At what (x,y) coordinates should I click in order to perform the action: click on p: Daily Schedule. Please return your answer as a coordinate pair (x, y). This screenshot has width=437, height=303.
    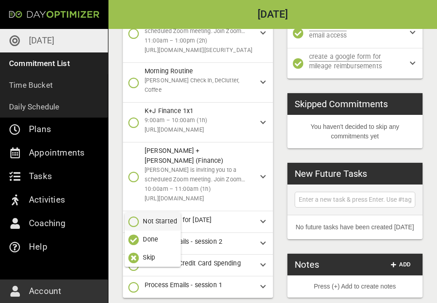
    Looking at the image, I should click on (34, 107).